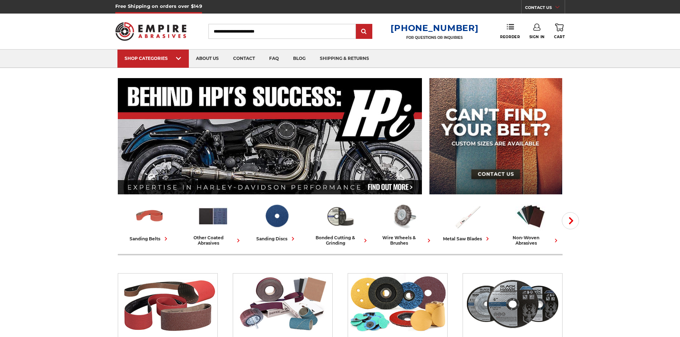 The width and height of the screenshot is (680, 337). What do you see at coordinates (510, 37) in the screenshot?
I see `span: Reorder` at bounding box center [510, 37].